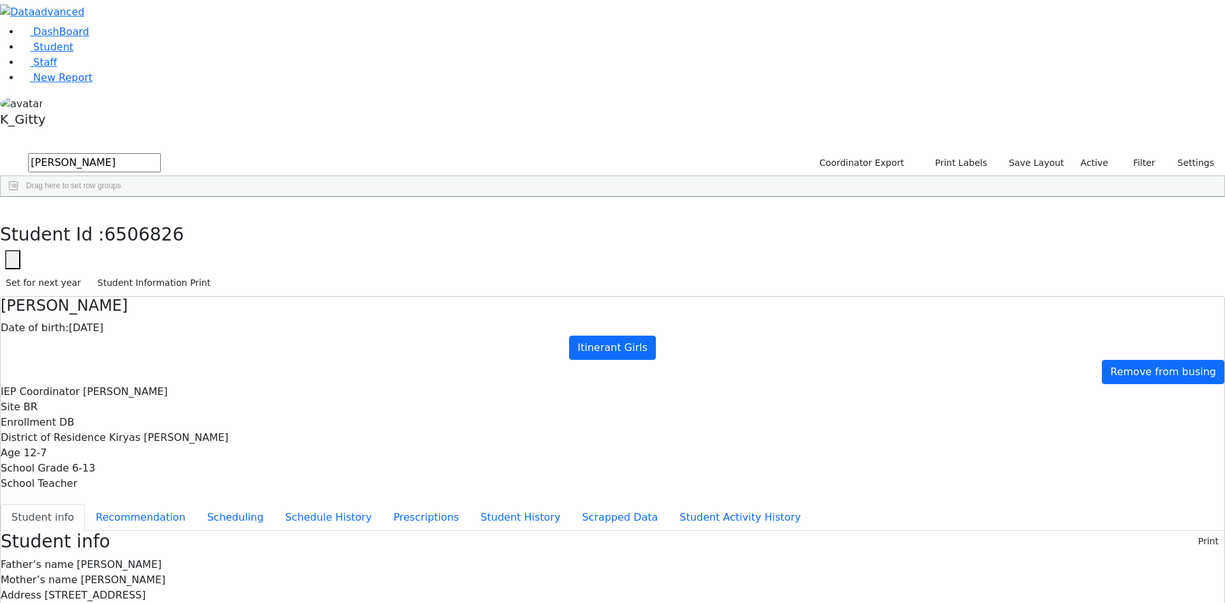 Image resolution: width=1225 pixels, height=603 pixels. I want to click on button: Prescriptions, so click(426, 518).